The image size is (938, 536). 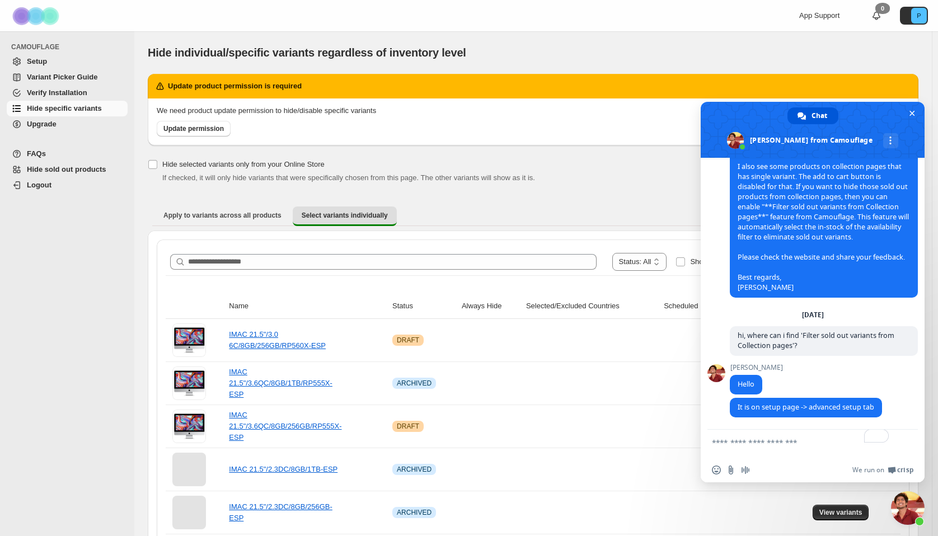 I want to click on div: Domain Overview, so click(x=71, y=69).